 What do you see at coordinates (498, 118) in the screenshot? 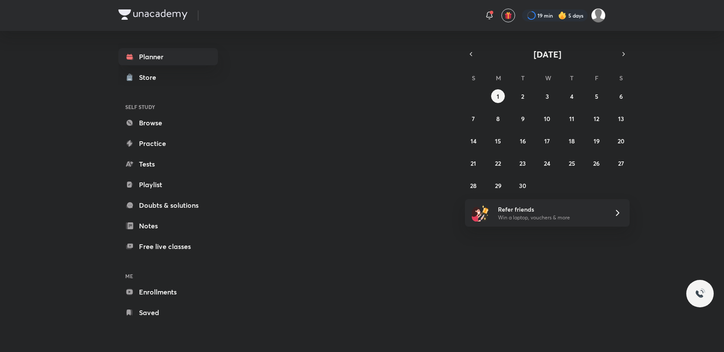
I see `button: September 8, 2025` at bounding box center [498, 118].